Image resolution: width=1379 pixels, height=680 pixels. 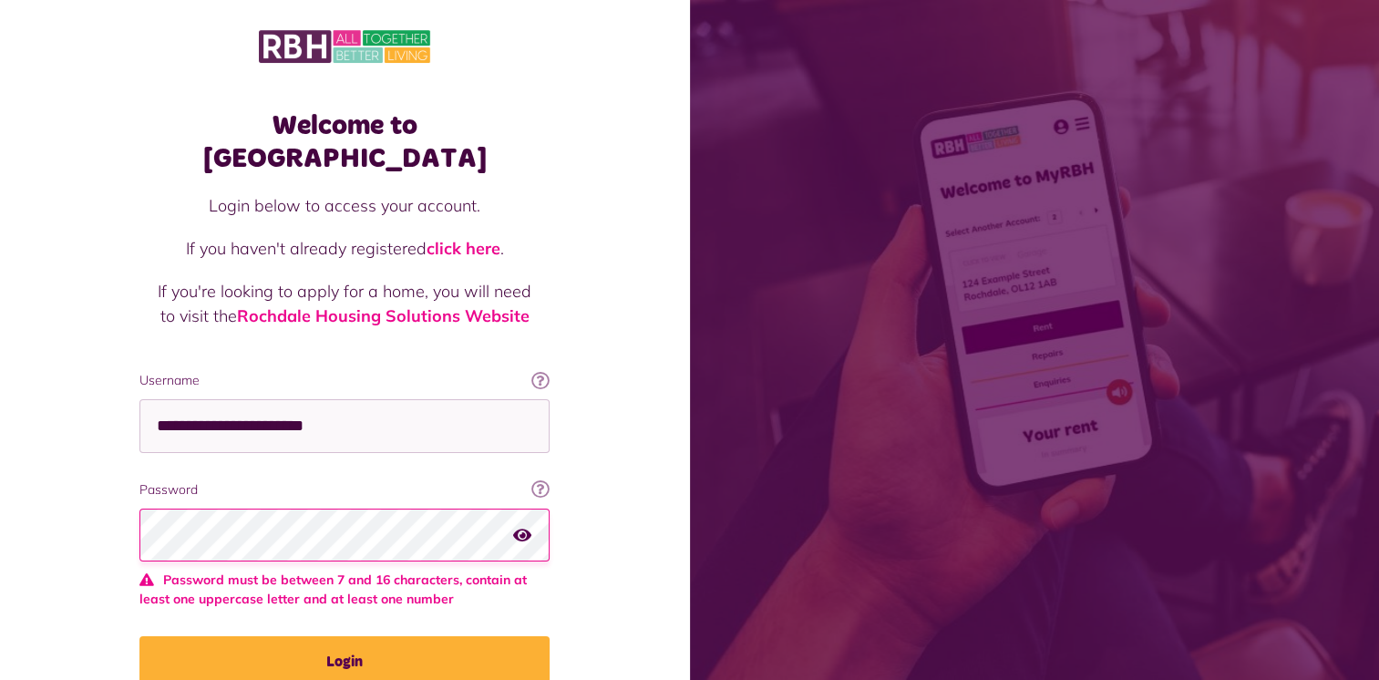 I want to click on a: Rochdale Housing Solutions Website, so click(x=383, y=315).